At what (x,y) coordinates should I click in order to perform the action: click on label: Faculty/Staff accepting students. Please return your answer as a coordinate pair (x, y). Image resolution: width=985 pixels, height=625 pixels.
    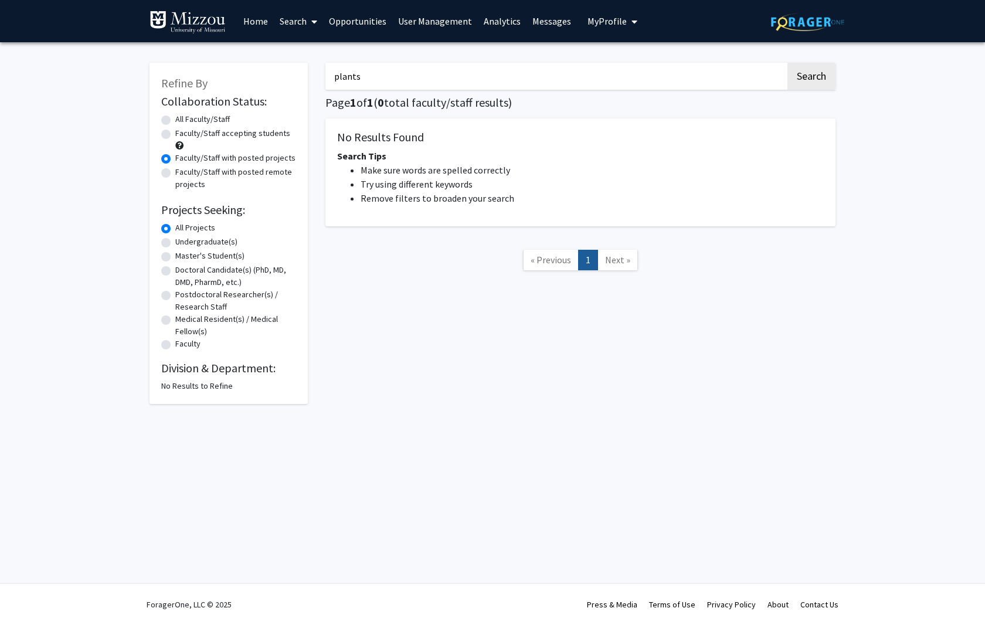
    Looking at the image, I should click on (233, 133).